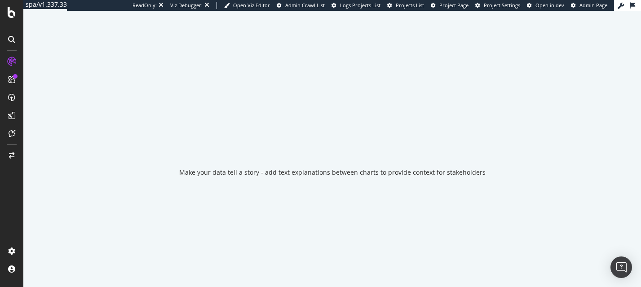 This screenshot has width=641, height=287. Describe the element at coordinates (449, 5) in the screenshot. I see `a: Project Page` at that location.